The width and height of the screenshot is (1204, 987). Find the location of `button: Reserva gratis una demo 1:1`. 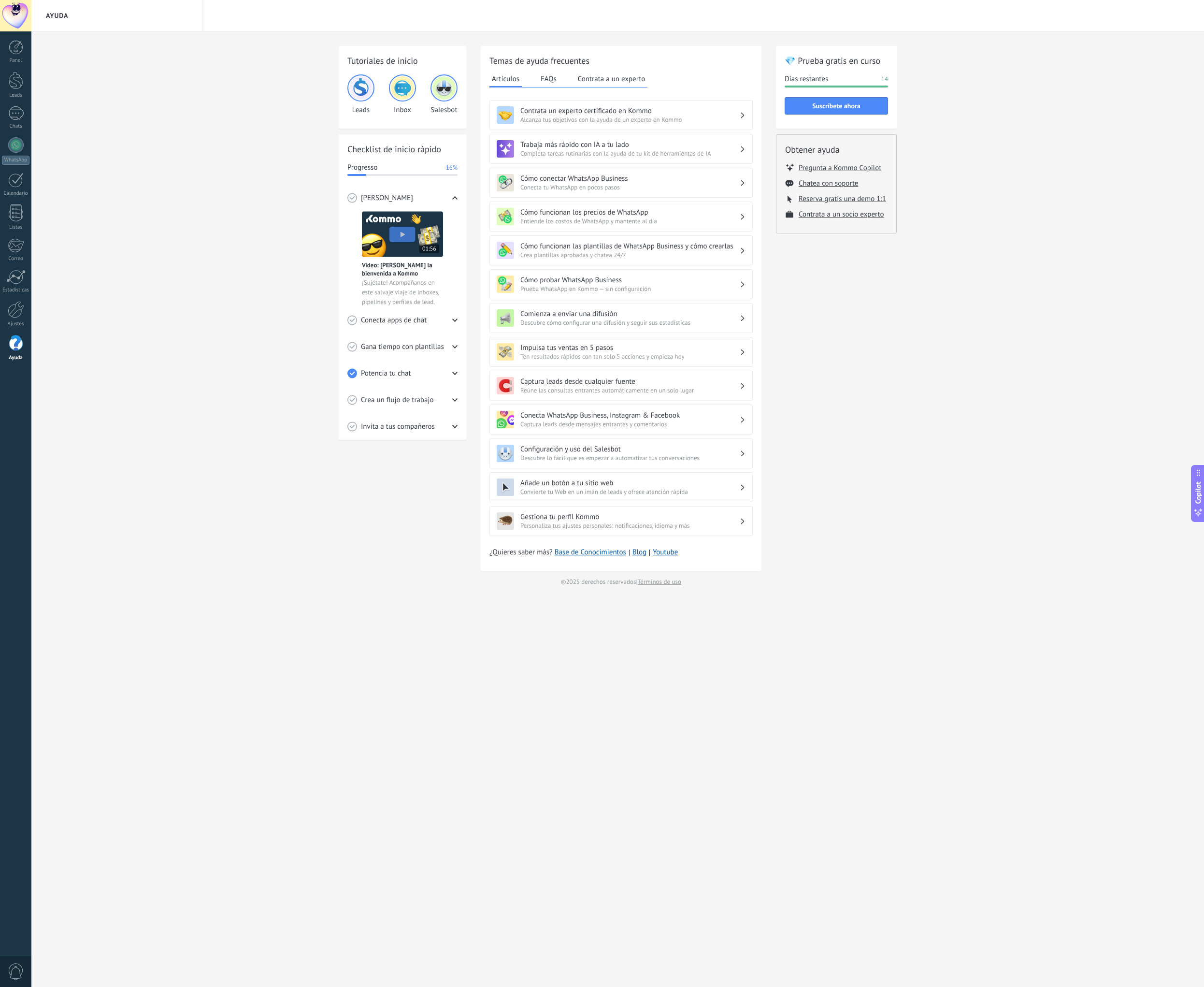

button: Reserva gratis una demo 1:1 is located at coordinates (842, 199).